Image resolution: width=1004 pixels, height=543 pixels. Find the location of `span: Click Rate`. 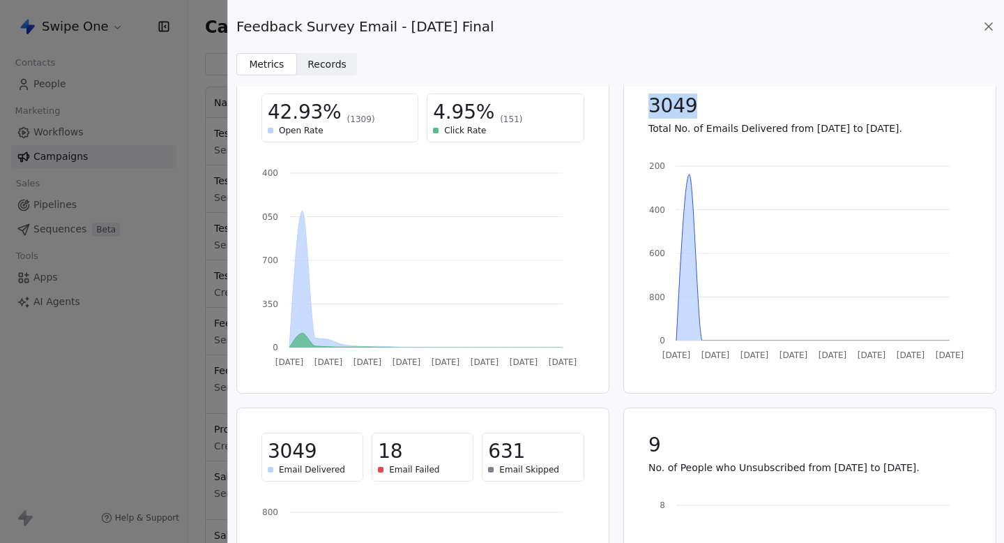

span: Click Rate is located at coordinates (465, 130).